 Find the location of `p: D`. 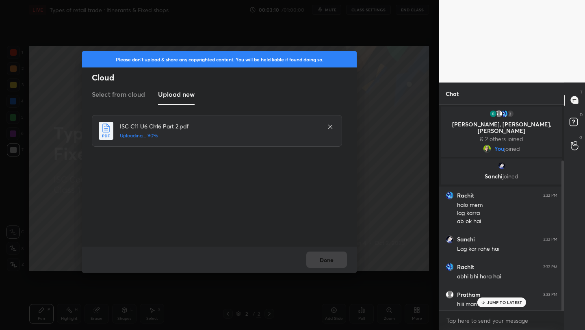

p: D is located at coordinates (581, 115).